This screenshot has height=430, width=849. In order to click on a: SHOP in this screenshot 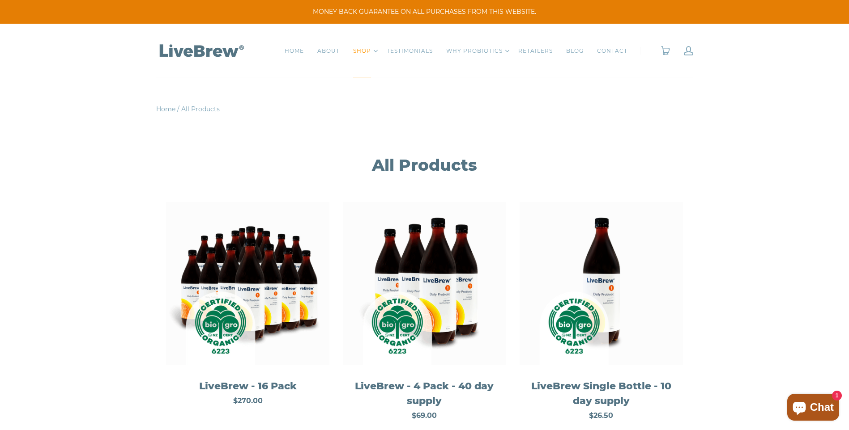, I will do `click(362, 51)`.